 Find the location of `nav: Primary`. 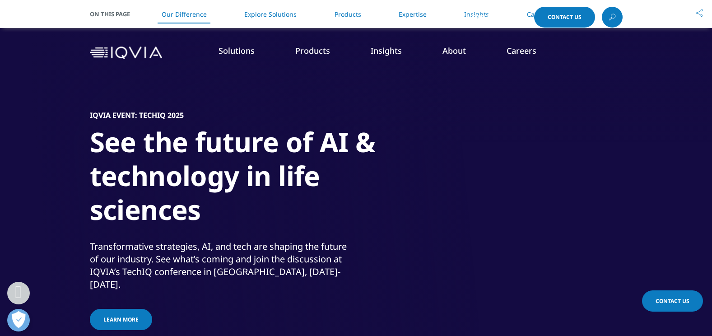

nav: Primary is located at coordinates (394, 53).